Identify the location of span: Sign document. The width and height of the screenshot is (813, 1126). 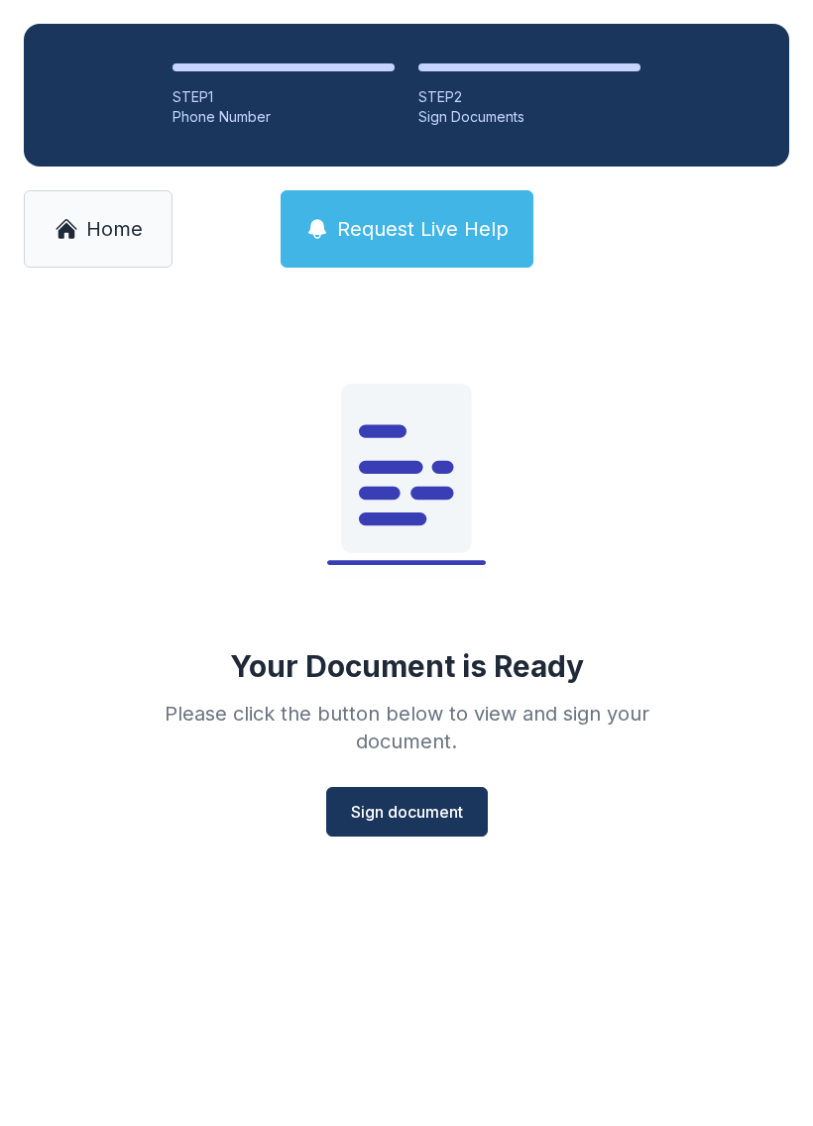
(406, 812).